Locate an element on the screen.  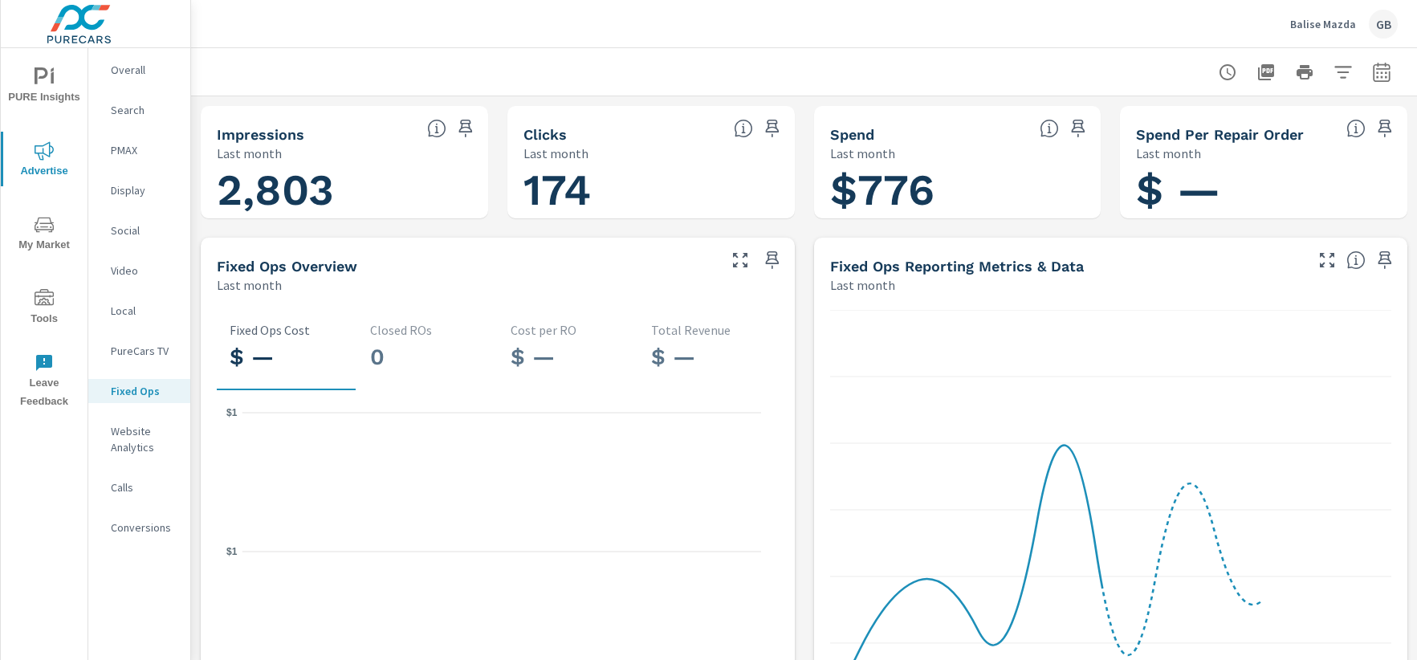
span: Leave Feedback is located at coordinates (44, 382).